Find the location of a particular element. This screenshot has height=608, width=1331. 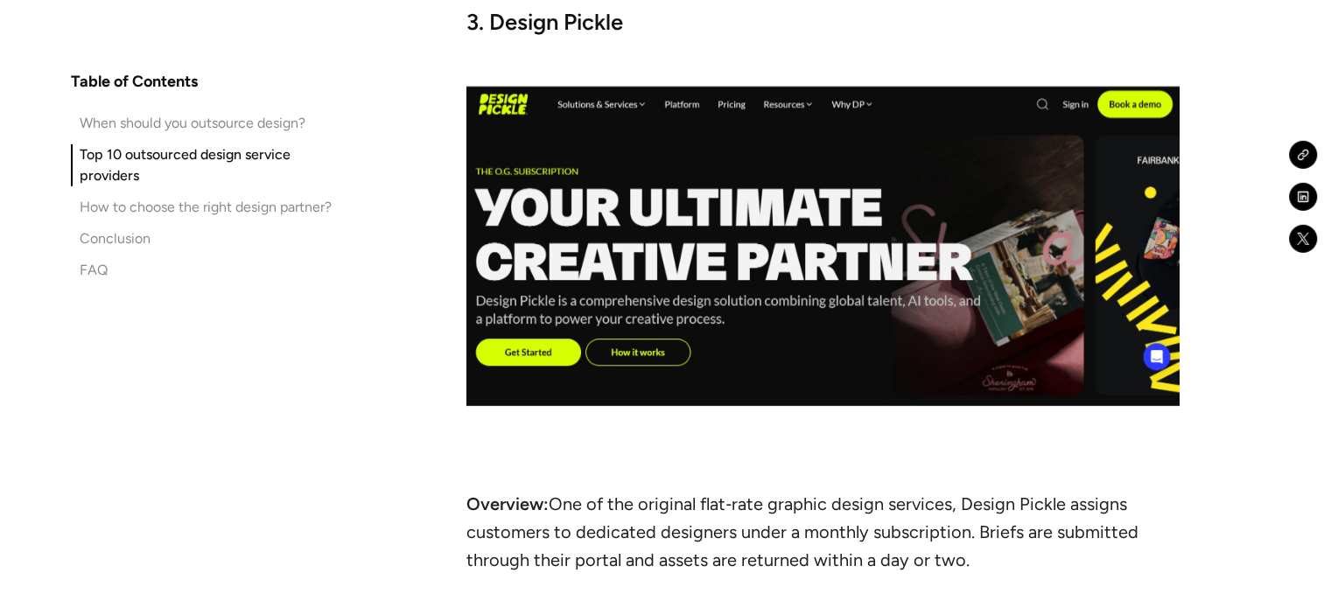

strong: Overview: is located at coordinates (508, 504).